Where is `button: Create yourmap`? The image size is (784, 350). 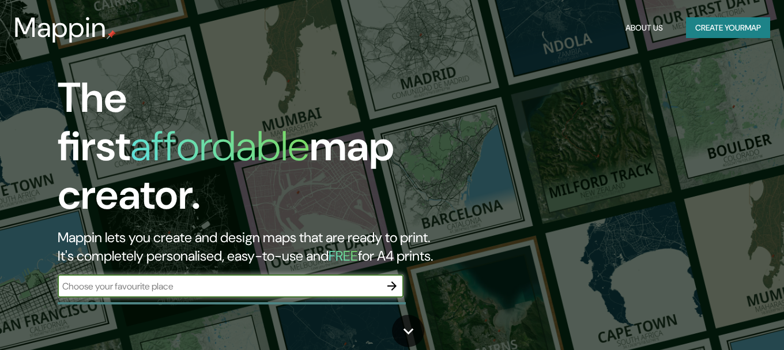 button: Create yourmap is located at coordinates (728, 28).